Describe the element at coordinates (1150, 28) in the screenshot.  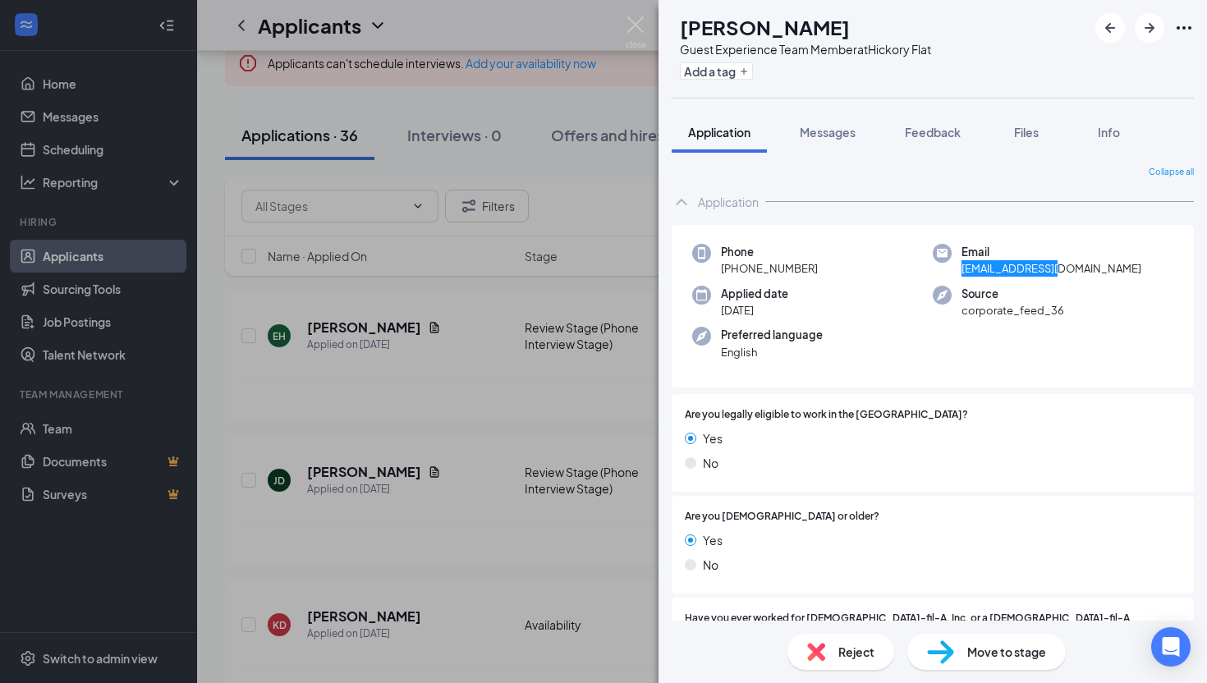
I see `button: ArrowRight` at that location.